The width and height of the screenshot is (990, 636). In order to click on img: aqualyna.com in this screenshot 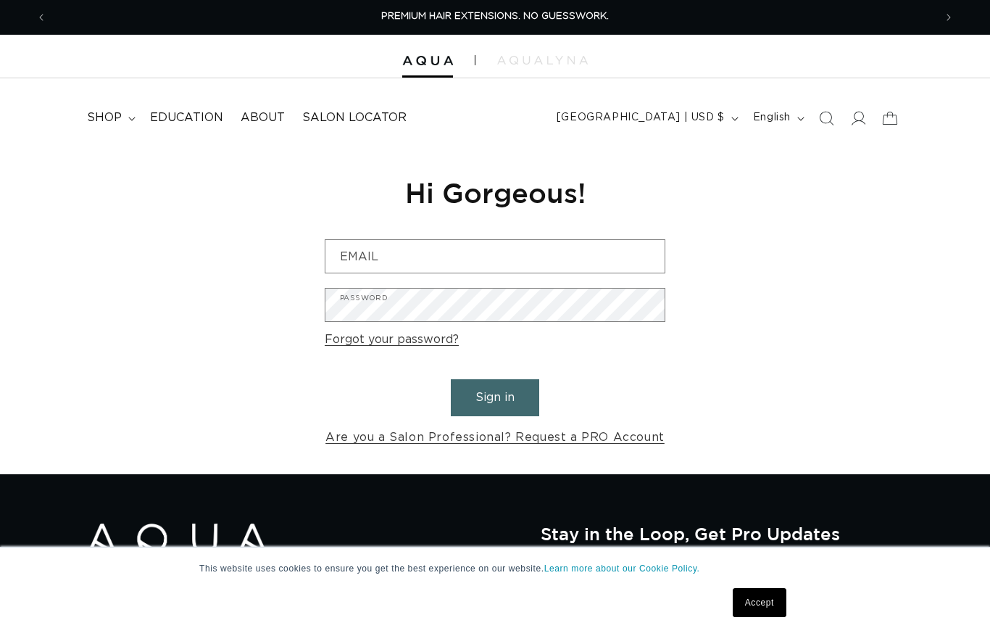, I will do `click(542, 60)`.